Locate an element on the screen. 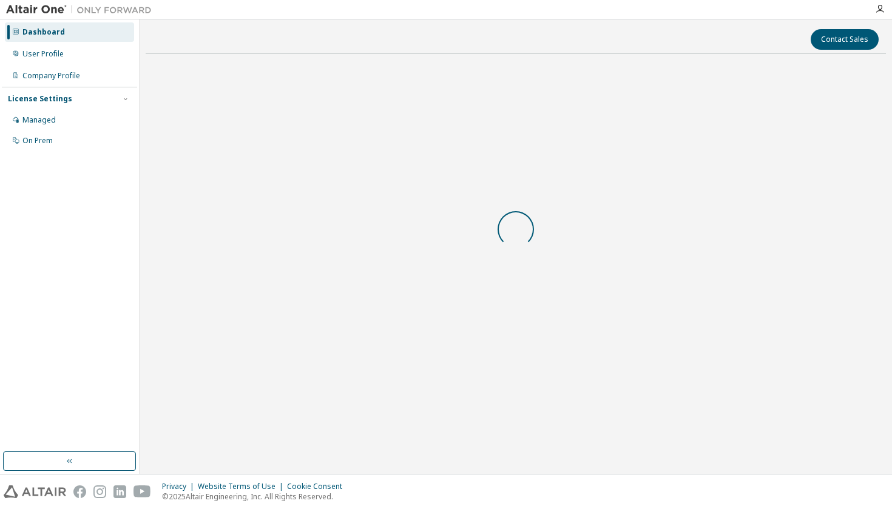 This screenshot has height=509, width=892. button: Contact Sales is located at coordinates (845, 39).